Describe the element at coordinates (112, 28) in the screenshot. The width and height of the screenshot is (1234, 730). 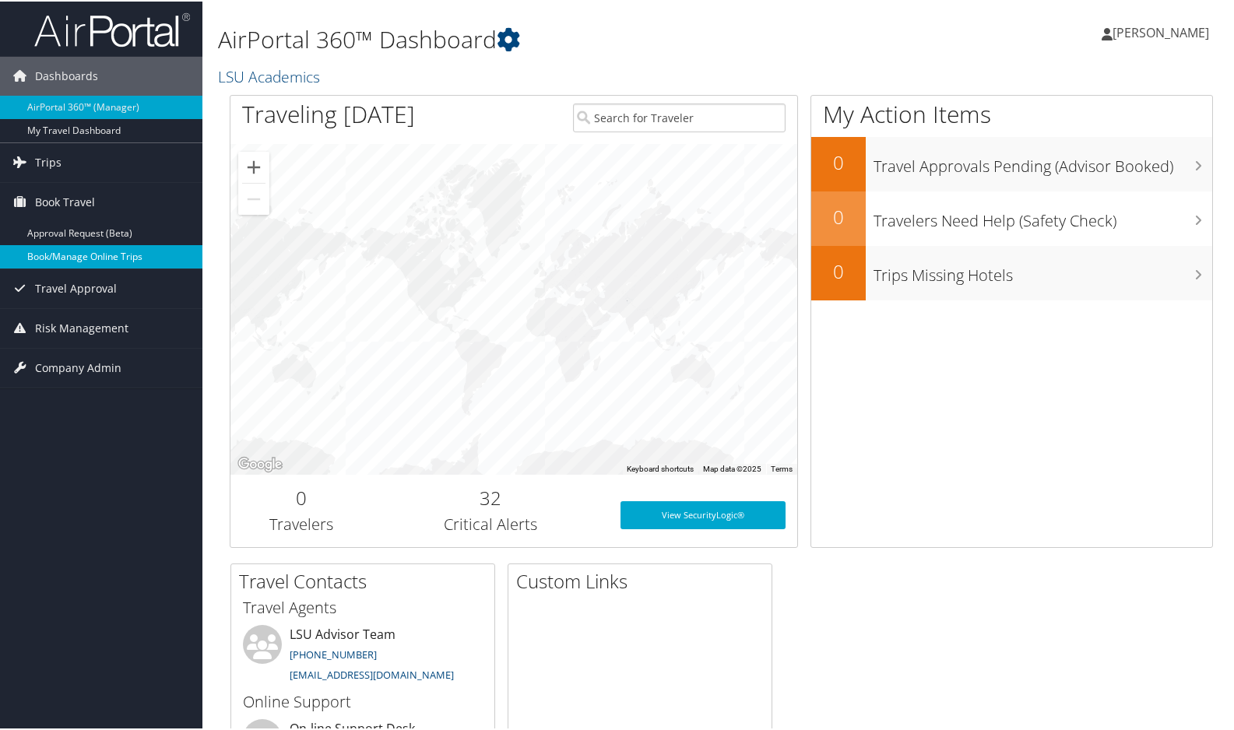
I see `img: airportal-logo.png` at that location.